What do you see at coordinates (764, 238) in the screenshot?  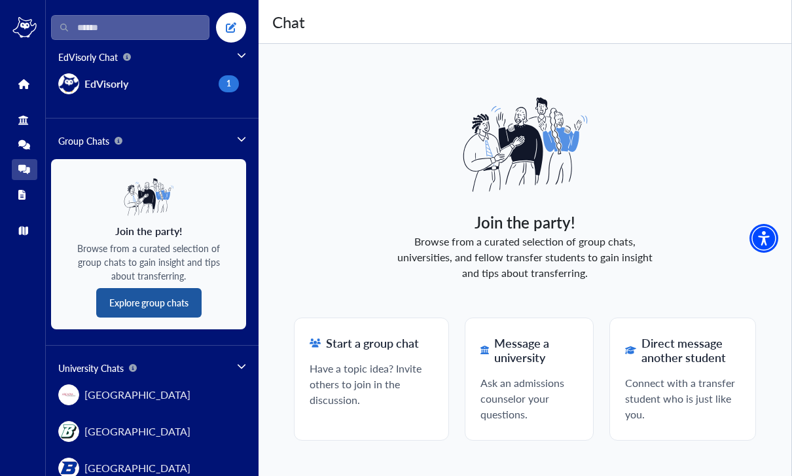 I see `div: Accessibility Menu` at bounding box center [764, 238].